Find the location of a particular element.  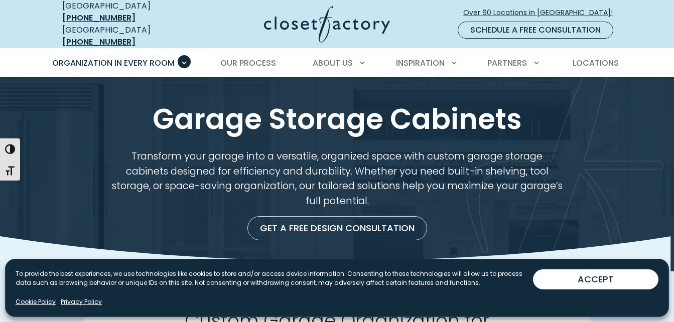

a: Cookie Policy is located at coordinates (36, 302).